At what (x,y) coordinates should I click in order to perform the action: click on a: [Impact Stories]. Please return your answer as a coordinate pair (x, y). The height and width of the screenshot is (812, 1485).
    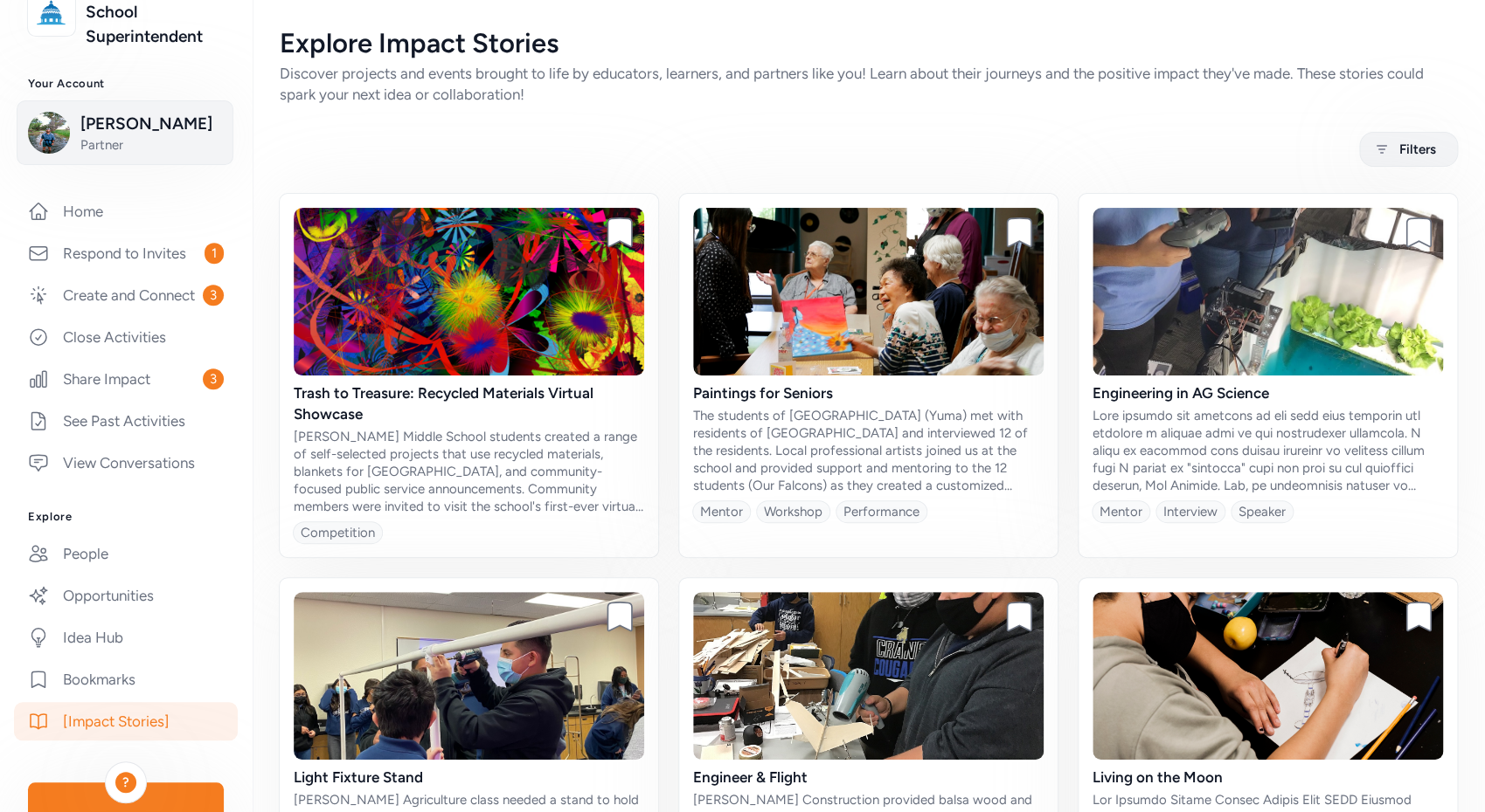
    Looking at the image, I should click on (126, 722).